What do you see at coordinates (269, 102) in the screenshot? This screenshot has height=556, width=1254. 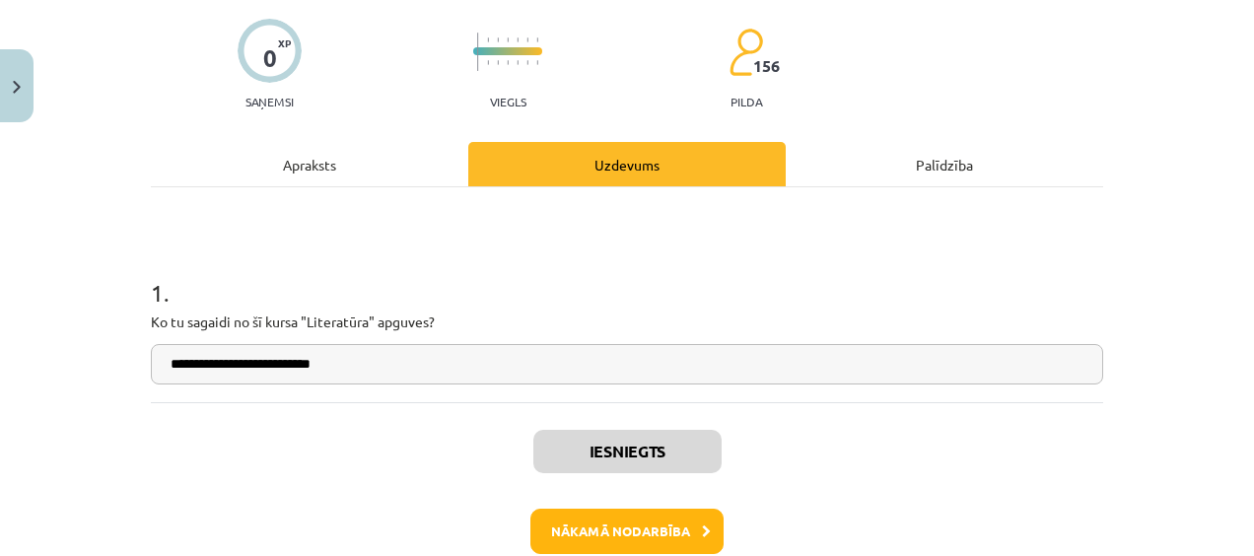 I see `p: Saņemsi` at bounding box center [269, 102].